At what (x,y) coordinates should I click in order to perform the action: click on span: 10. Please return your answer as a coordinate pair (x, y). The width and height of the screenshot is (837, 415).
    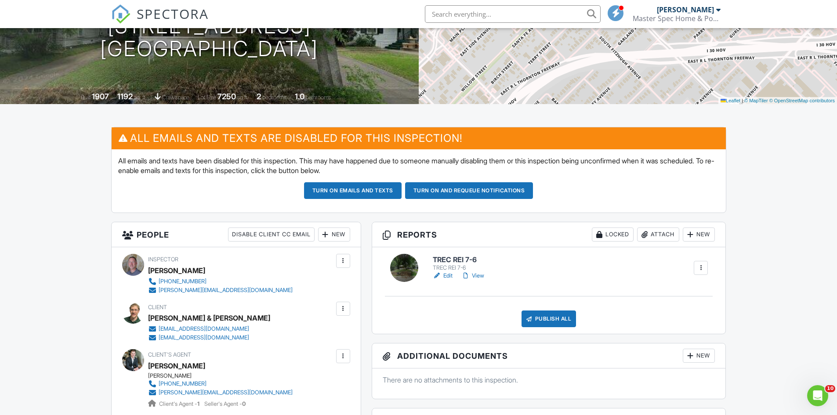
    Looking at the image, I should click on (830, 389).